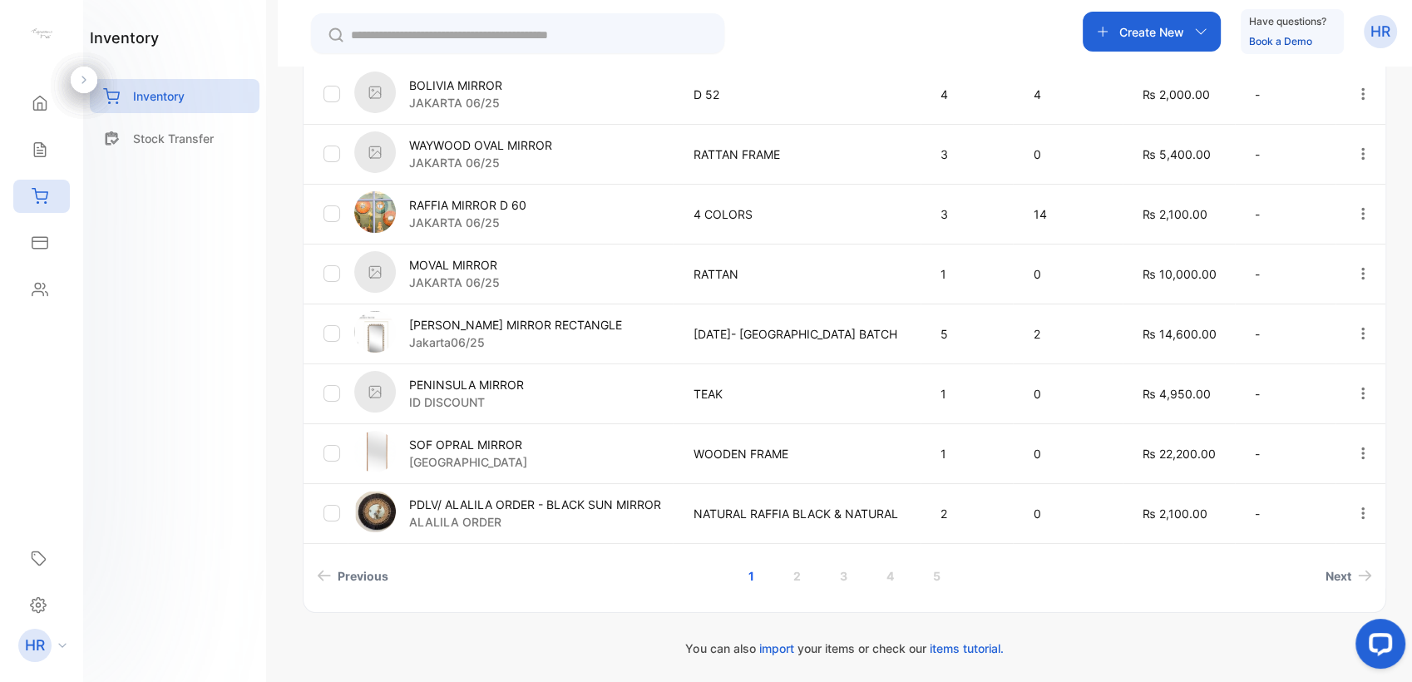  What do you see at coordinates (844, 576) in the screenshot?
I see `ul: Pagination` at bounding box center [844, 576].